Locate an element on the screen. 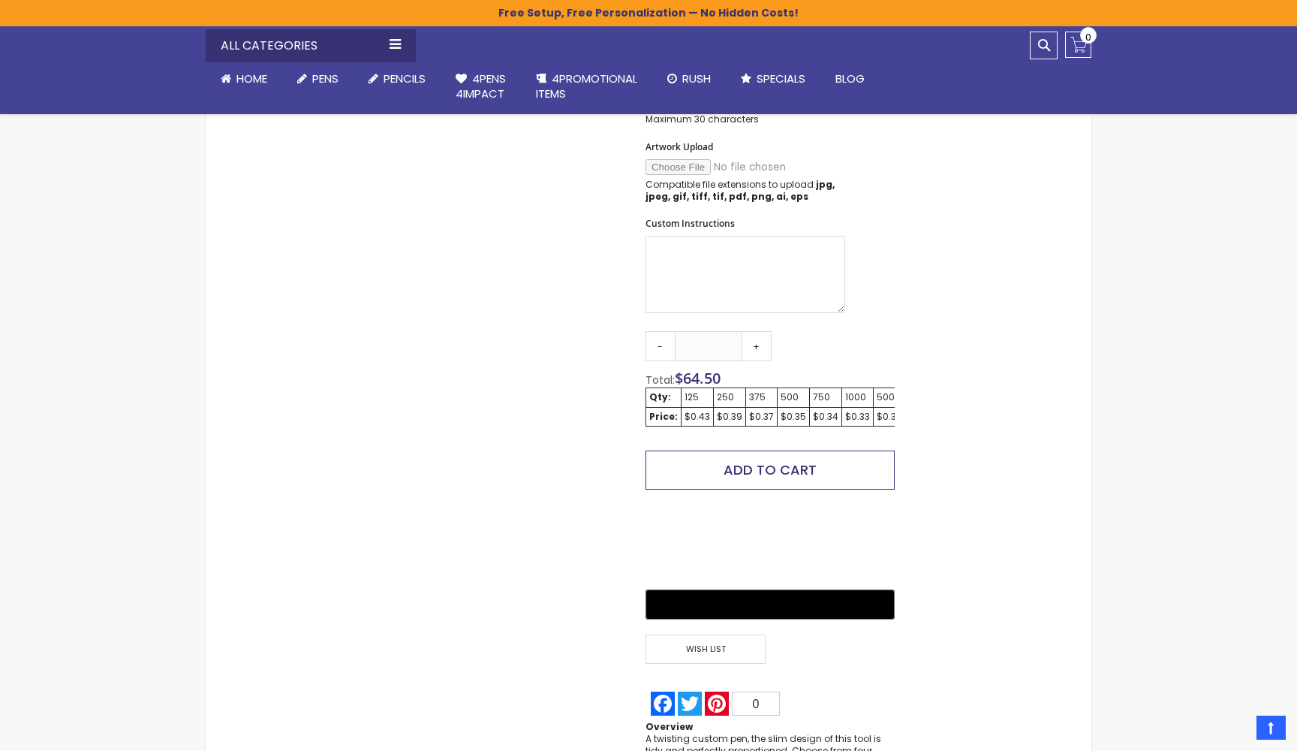  div: $0.31 is located at coordinates (889, 417).